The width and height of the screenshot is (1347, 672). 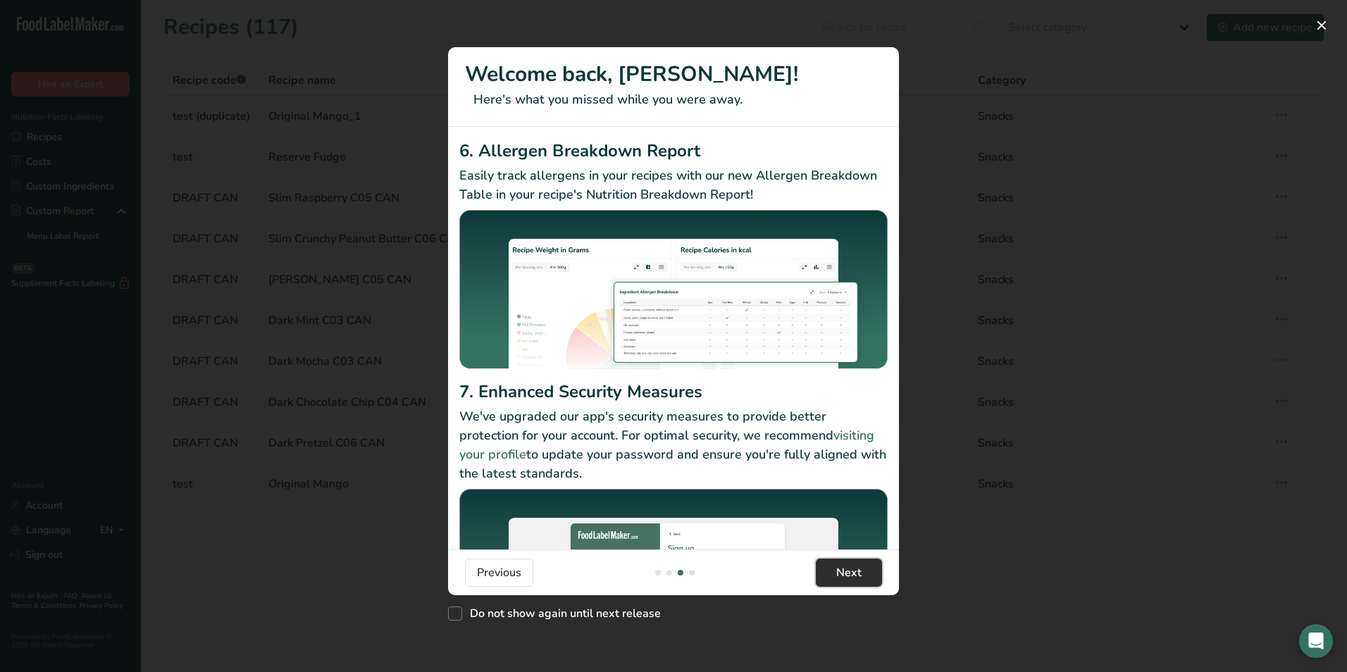 What do you see at coordinates (499, 573) in the screenshot?
I see `button: Previous` at bounding box center [499, 573].